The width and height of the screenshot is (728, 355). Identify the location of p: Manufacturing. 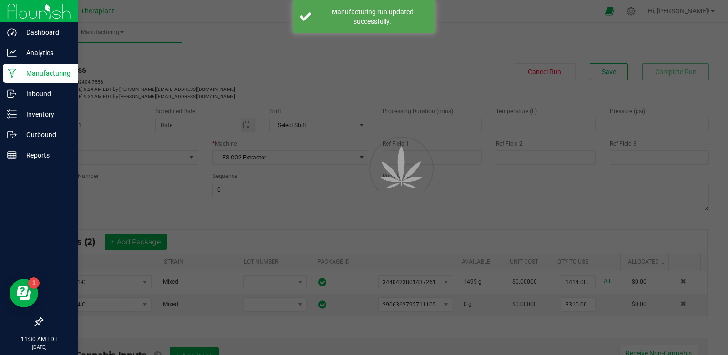
(45, 73).